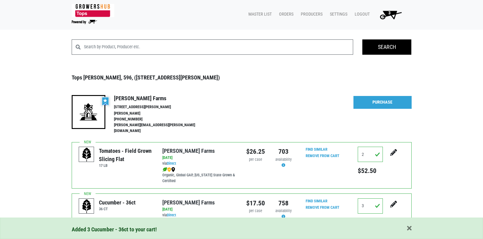  I want to click on h5: $52.50, so click(370, 171).